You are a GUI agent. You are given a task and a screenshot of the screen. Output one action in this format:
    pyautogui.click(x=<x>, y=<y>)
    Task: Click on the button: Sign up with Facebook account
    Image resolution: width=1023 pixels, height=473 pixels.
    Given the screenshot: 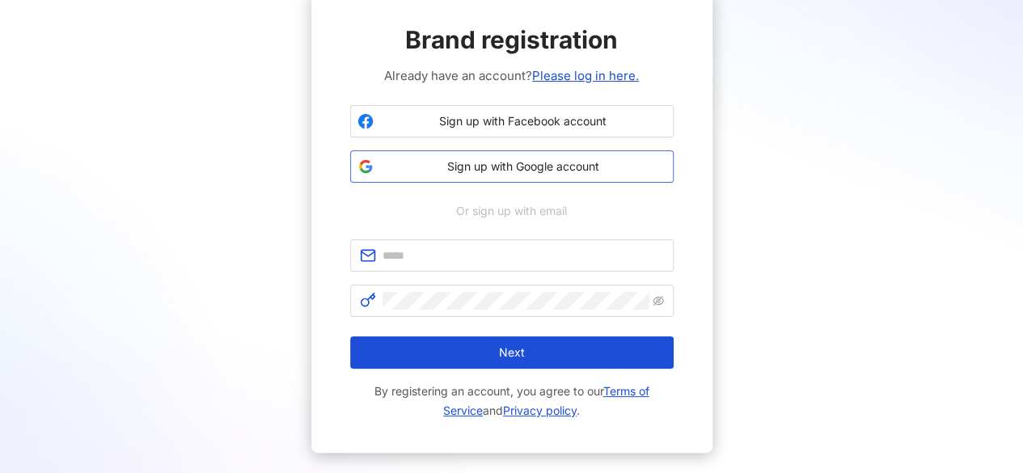 What is the action you would take?
    pyautogui.click(x=512, y=121)
    